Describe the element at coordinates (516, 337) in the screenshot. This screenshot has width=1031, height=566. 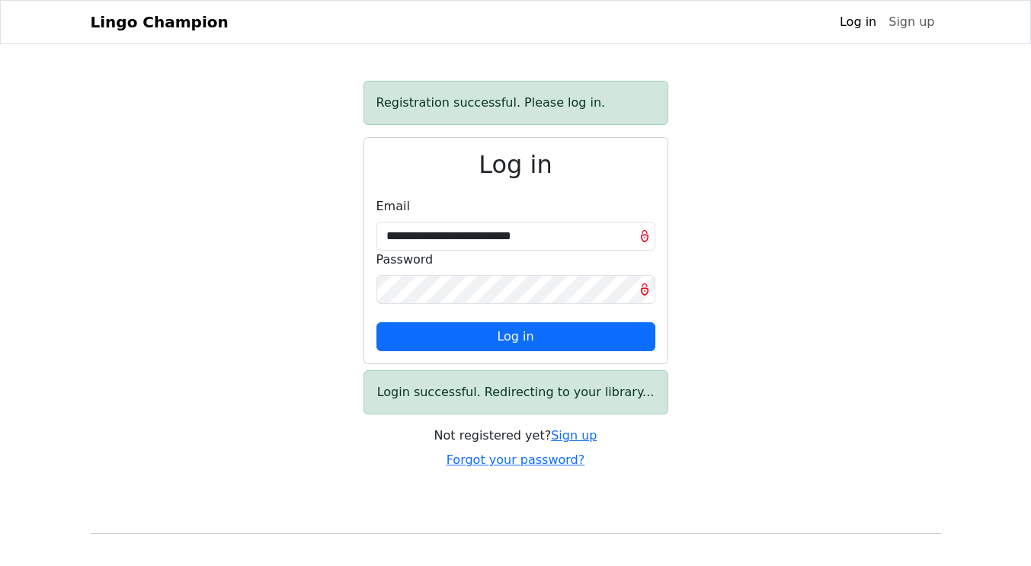
I see `button: Log in` at that location.